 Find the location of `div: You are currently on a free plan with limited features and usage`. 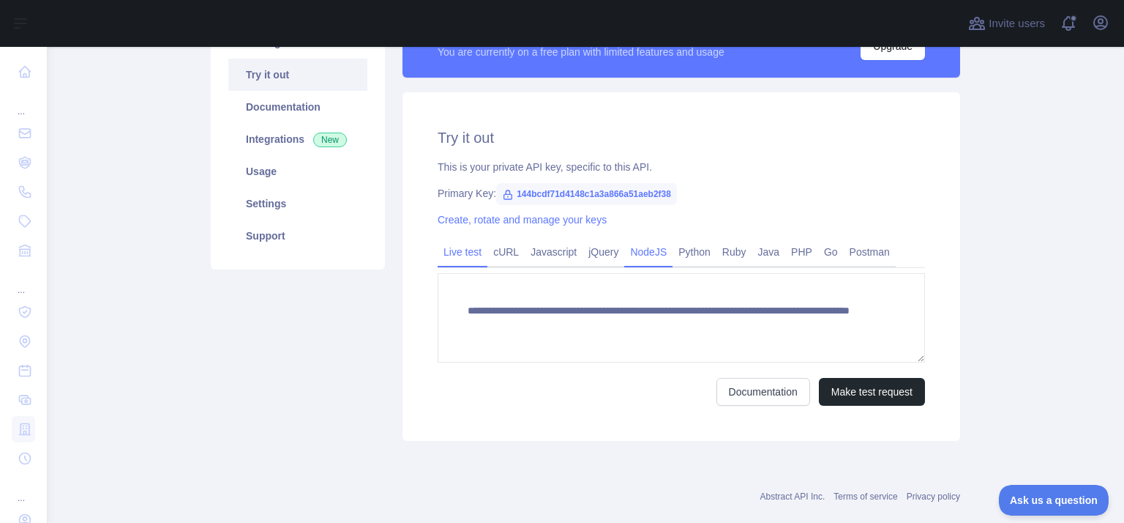

div: You are currently on a free plan with limited features and usage is located at coordinates (581, 52).